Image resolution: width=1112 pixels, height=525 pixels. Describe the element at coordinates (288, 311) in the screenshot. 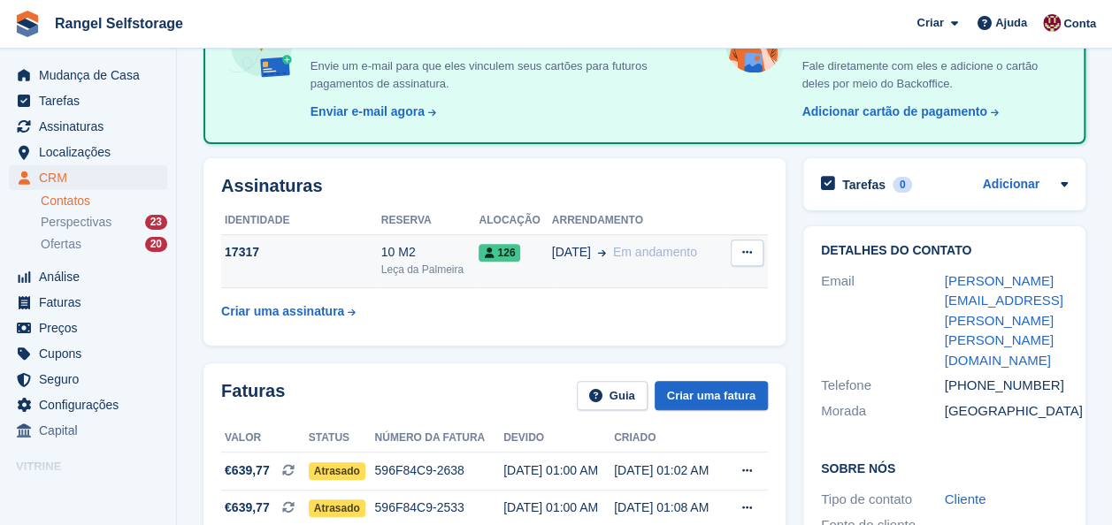

I see `a: Criar uma assinatura` at that location.